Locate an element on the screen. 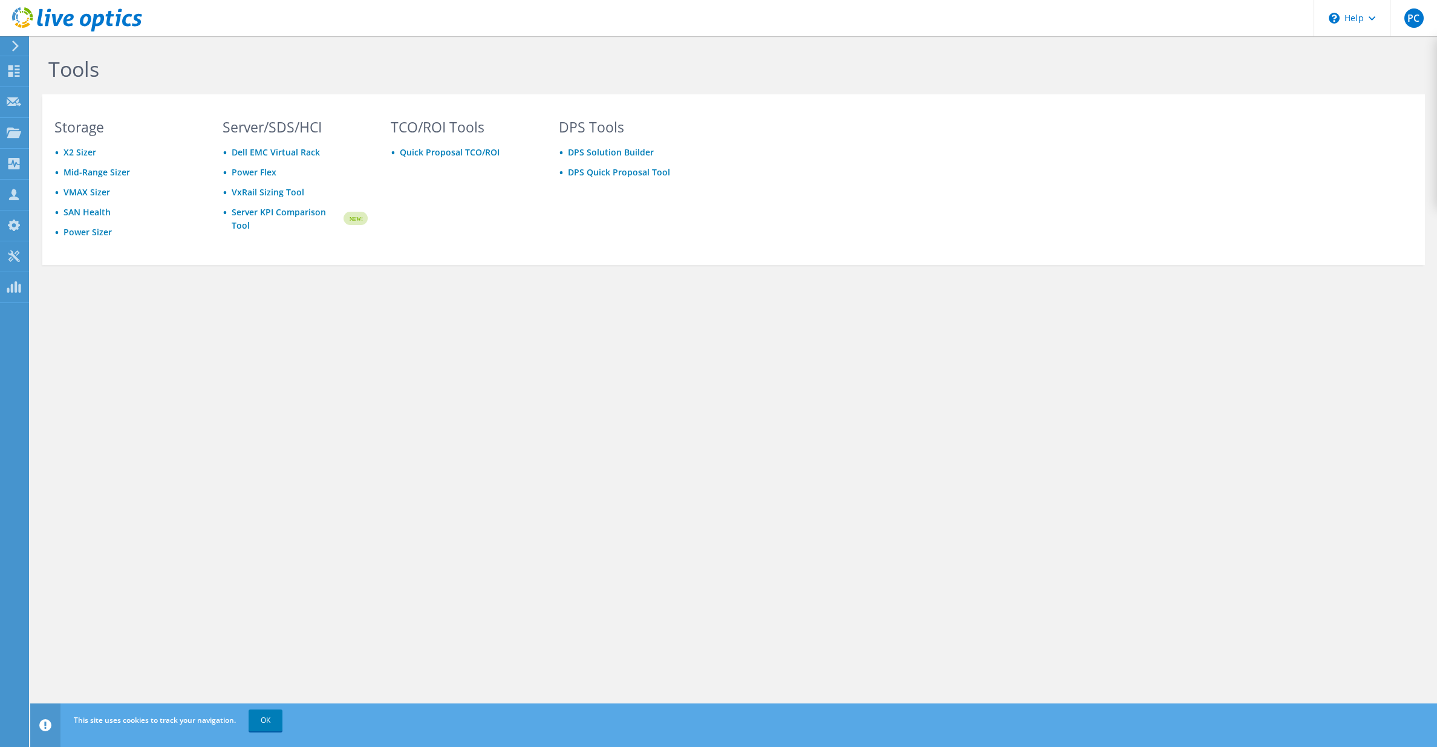 The height and width of the screenshot is (747, 1437). a: Dell EMC Virtual Rack is located at coordinates (276, 152).